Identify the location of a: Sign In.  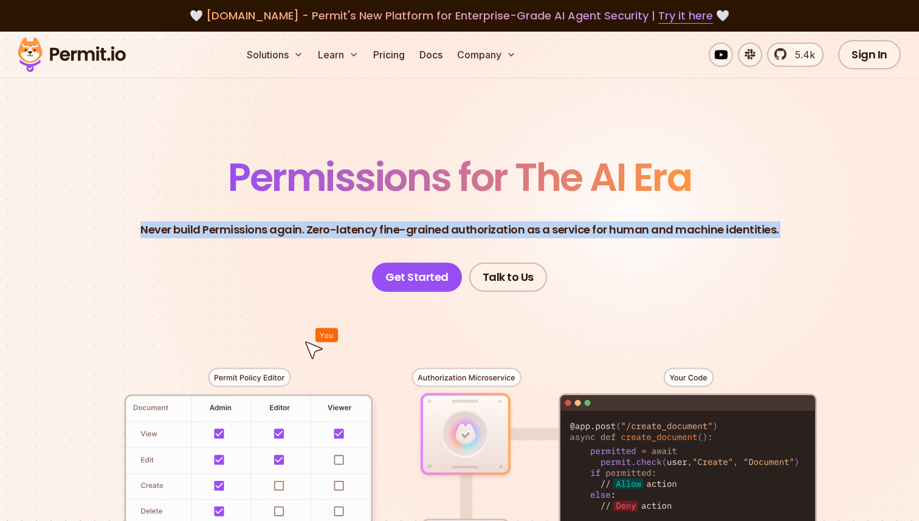
(869, 55).